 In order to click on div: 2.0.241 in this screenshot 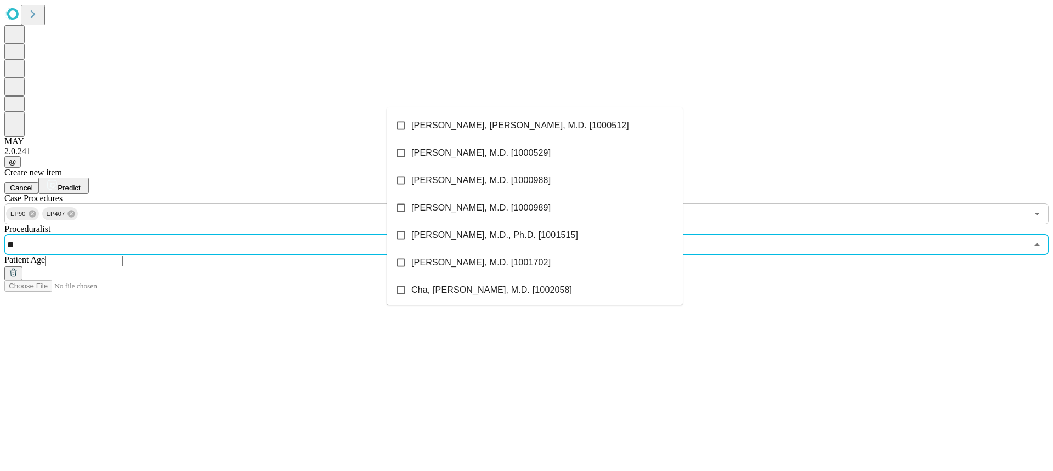, I will do `click(527, 151)`.